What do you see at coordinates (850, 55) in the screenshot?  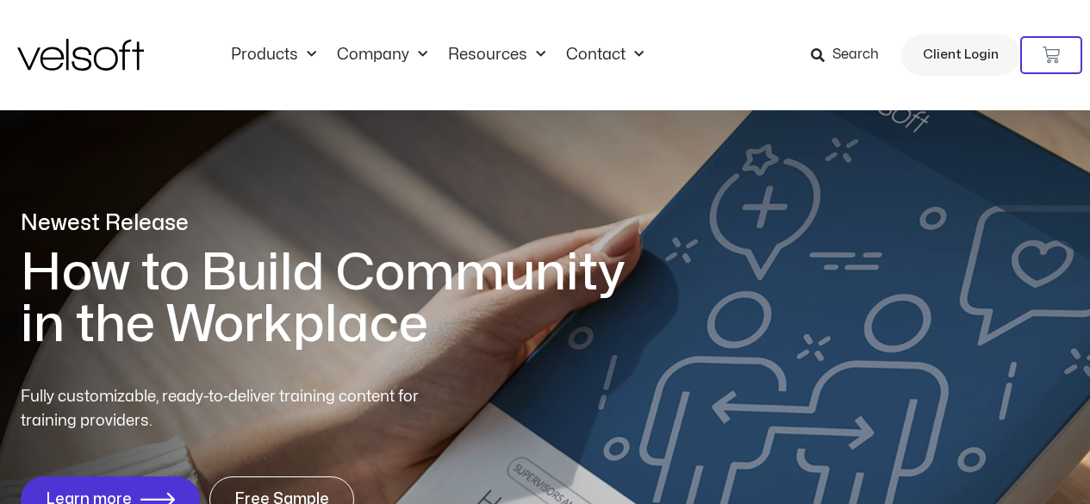 I see `a: Search` at bounding box center [850, 55].